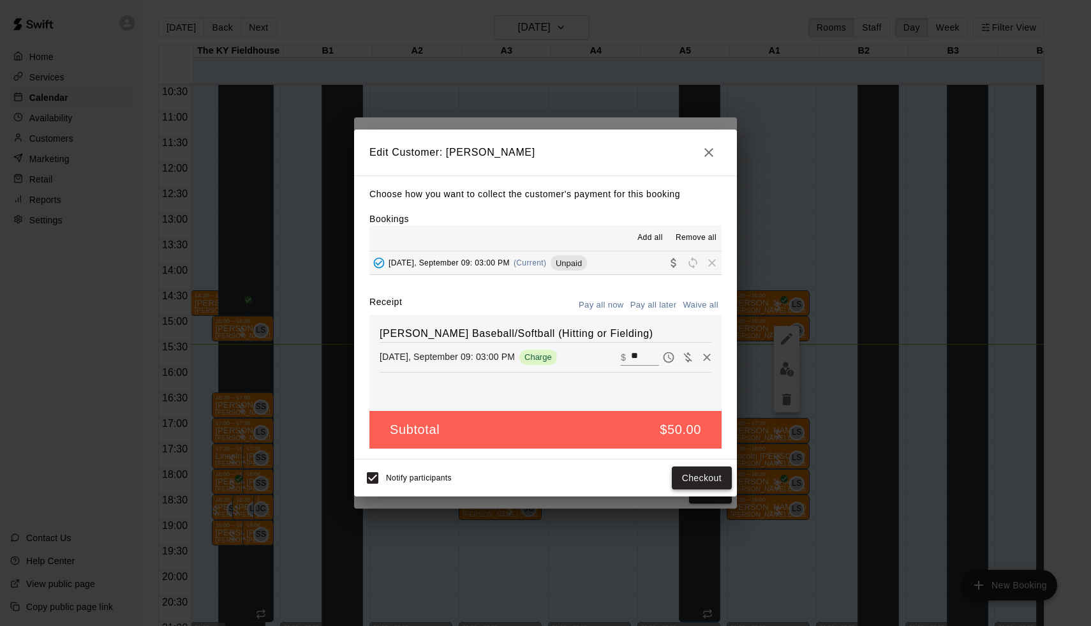 Image resolution: width=1091 pixels, height=626 pixels. What do you see at coordinates (693, 262) in the screenshot?
I see `span: Reschedule` at bounding box center [693, 262].